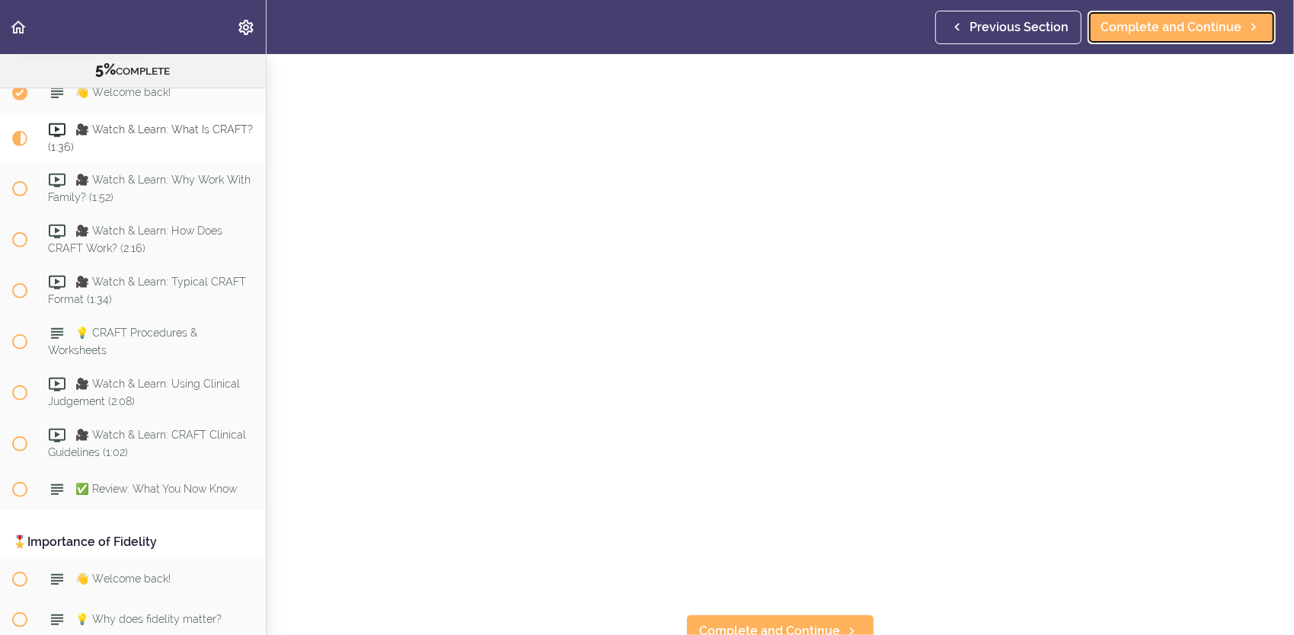 The width and height of the screenshot is (1294, 635). I want to click on span: 🎥 Watch & Learn: What Is CRAFT? (1:36), so click(150, 138).